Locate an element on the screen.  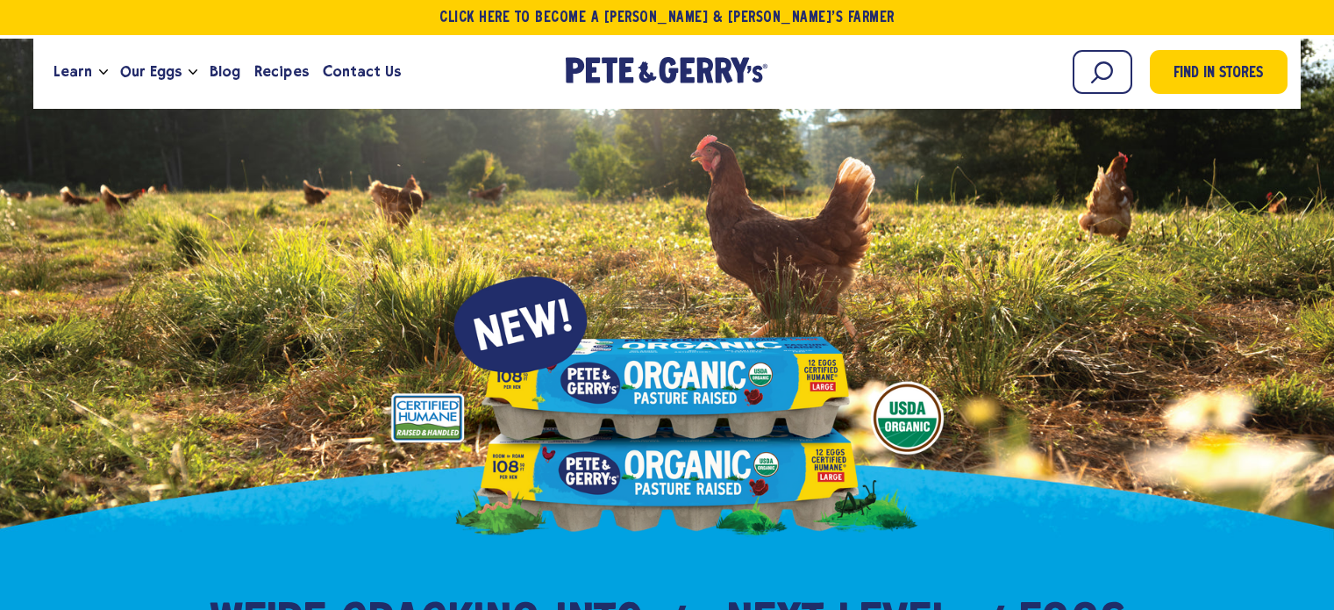
span: Our Eggs is located at coordinates (151, 71).